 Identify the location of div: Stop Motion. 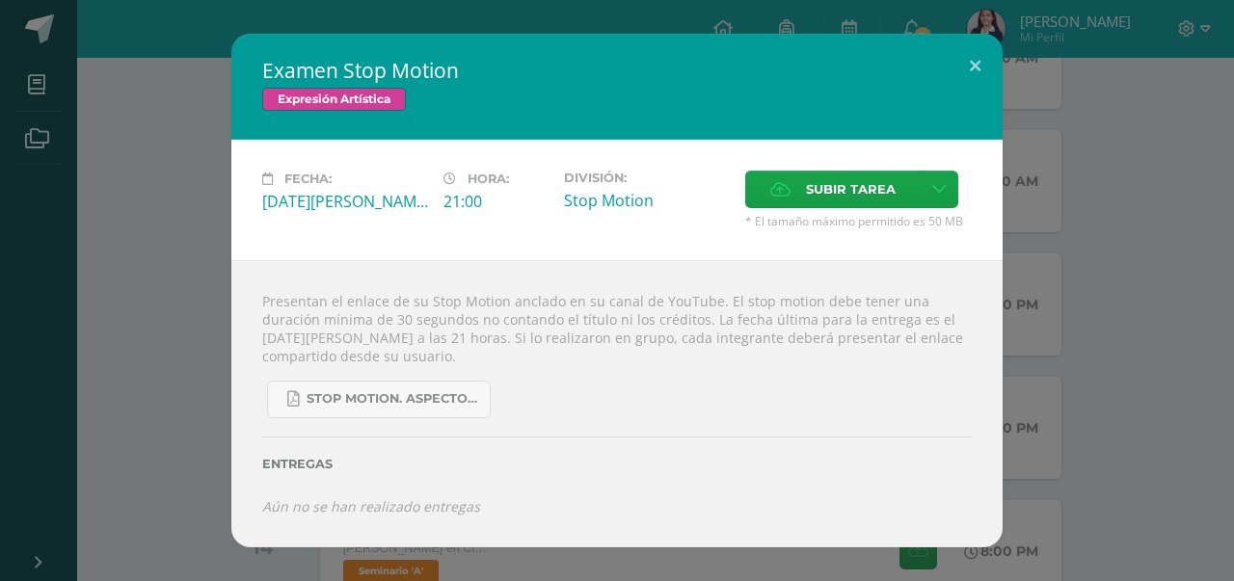
(647, 200).